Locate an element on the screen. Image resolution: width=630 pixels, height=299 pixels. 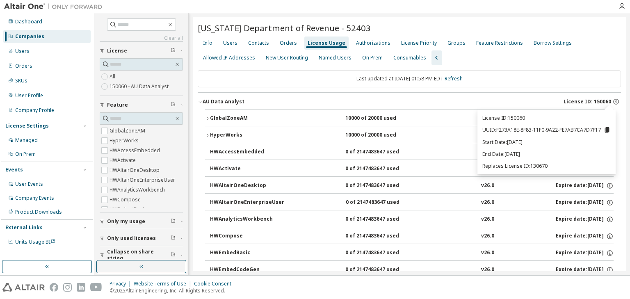
button: Only my usage is located at coordinates (141, 222).